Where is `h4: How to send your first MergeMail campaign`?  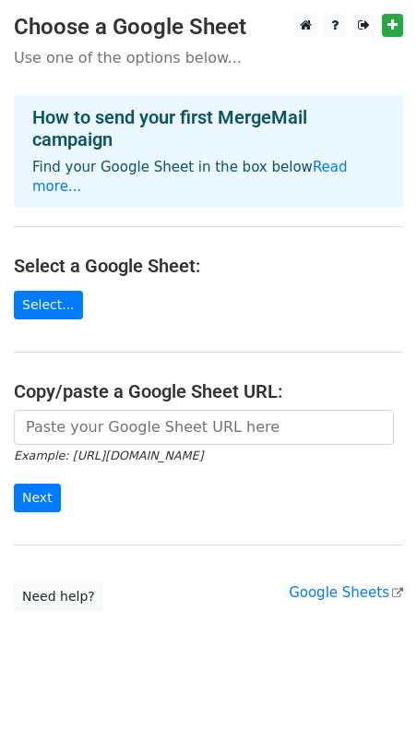 h4: How to send your first MergeMail campaign is located at coordinates (209, 128).